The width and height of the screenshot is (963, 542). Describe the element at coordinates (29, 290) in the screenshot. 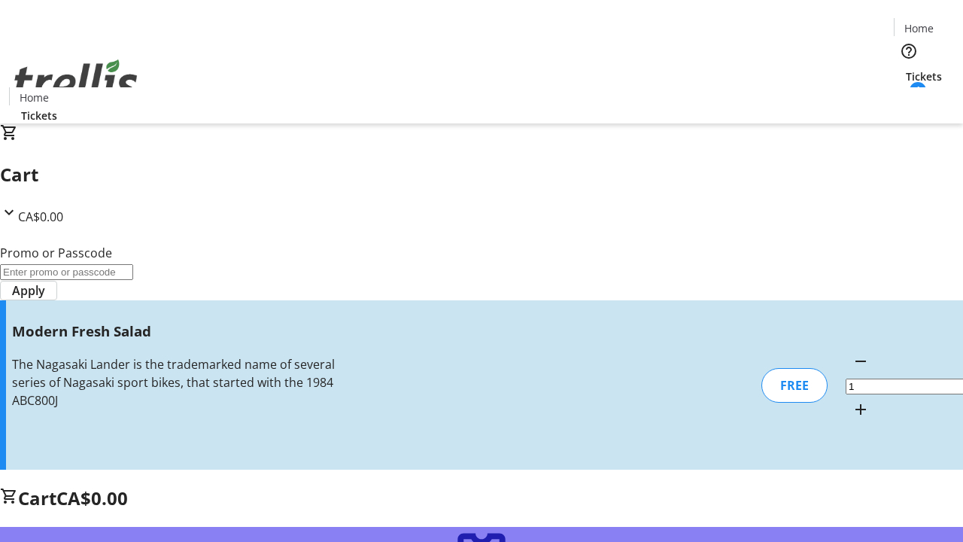

I see `span: Apply` at that location.